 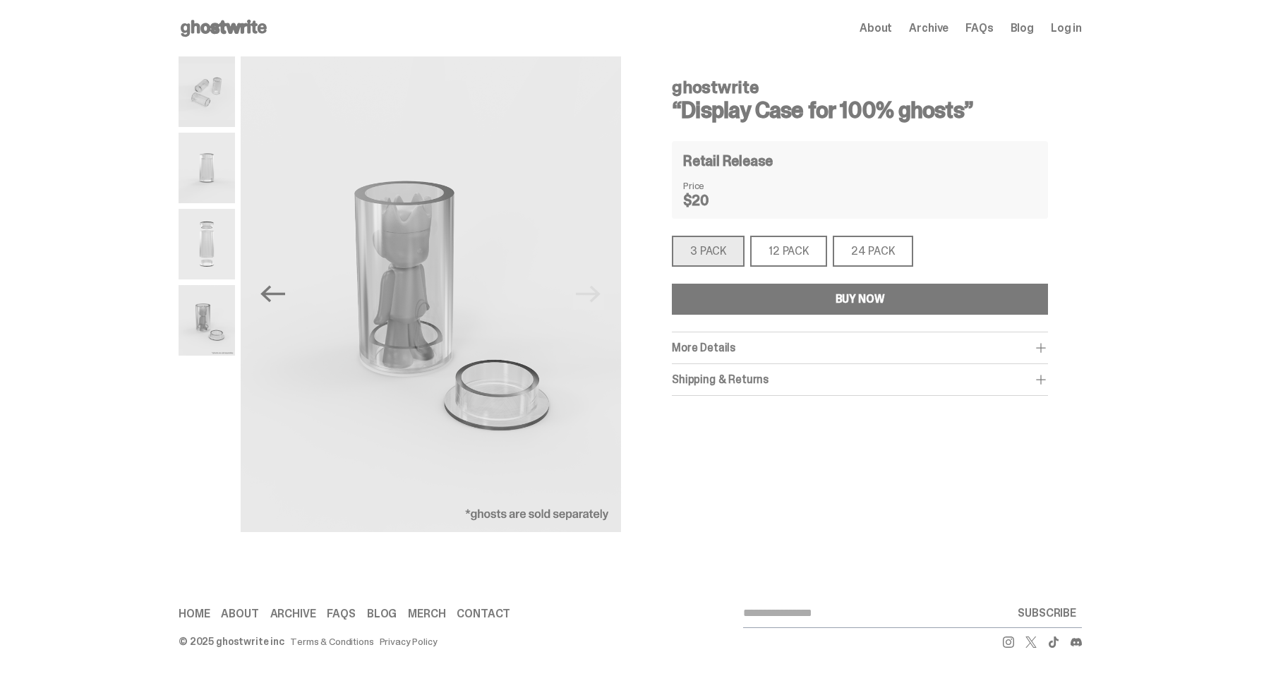 What do you see at coordinates (859, 110) in the screenshot?
I see `h3: “Display Case for 100% ghosts”` at bounding box center [859, 110].